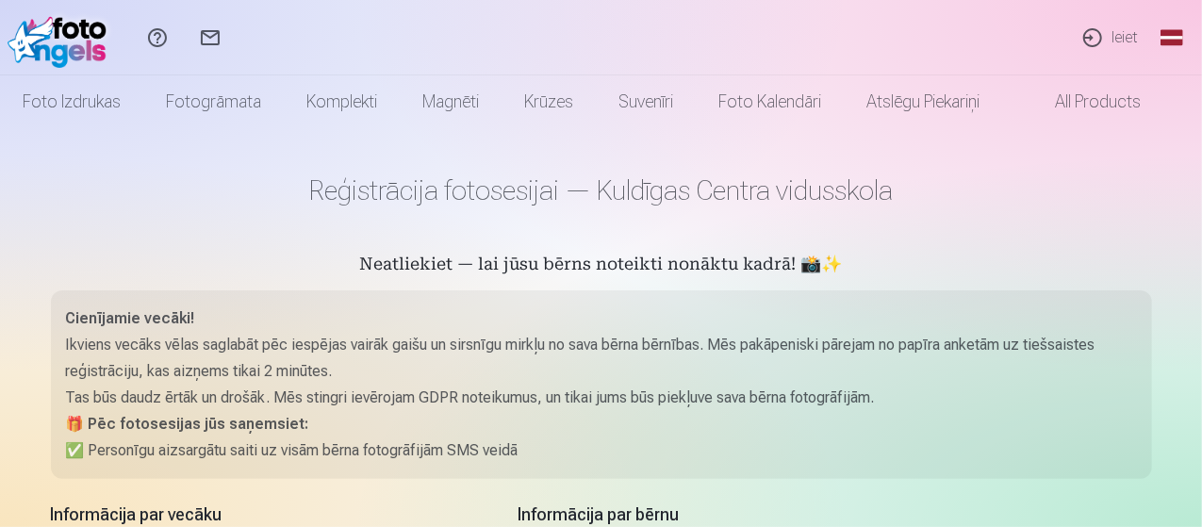  I want to click on a: Fotogrāmata, so click(213, 102).